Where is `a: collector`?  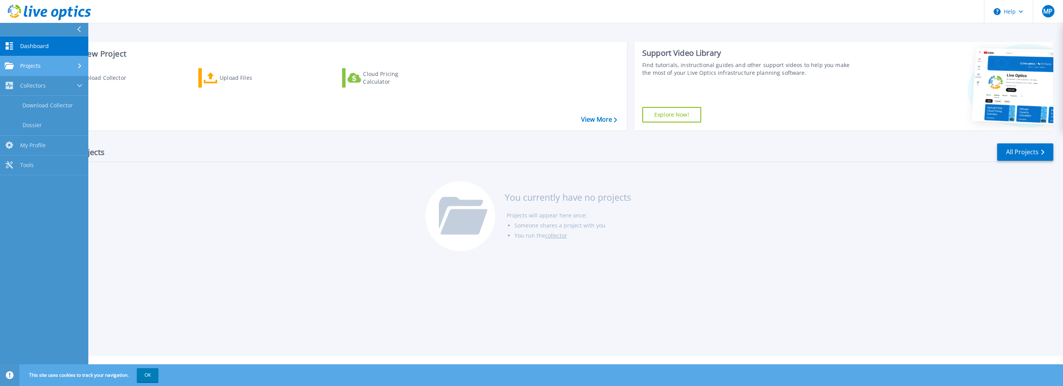 a: collector is located at coordinates (556, 235).